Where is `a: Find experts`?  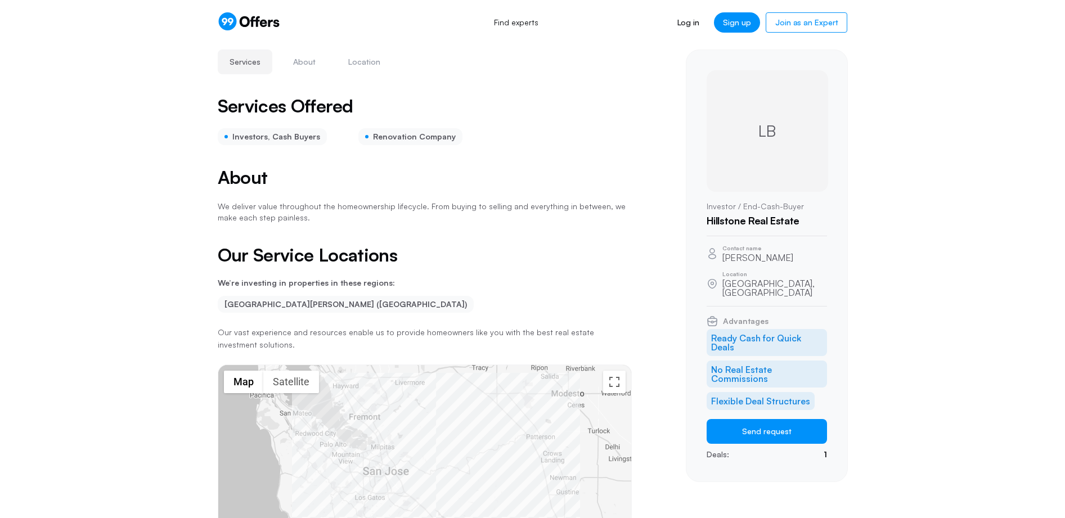
a: Find experts is located at coordinates (516, 22).